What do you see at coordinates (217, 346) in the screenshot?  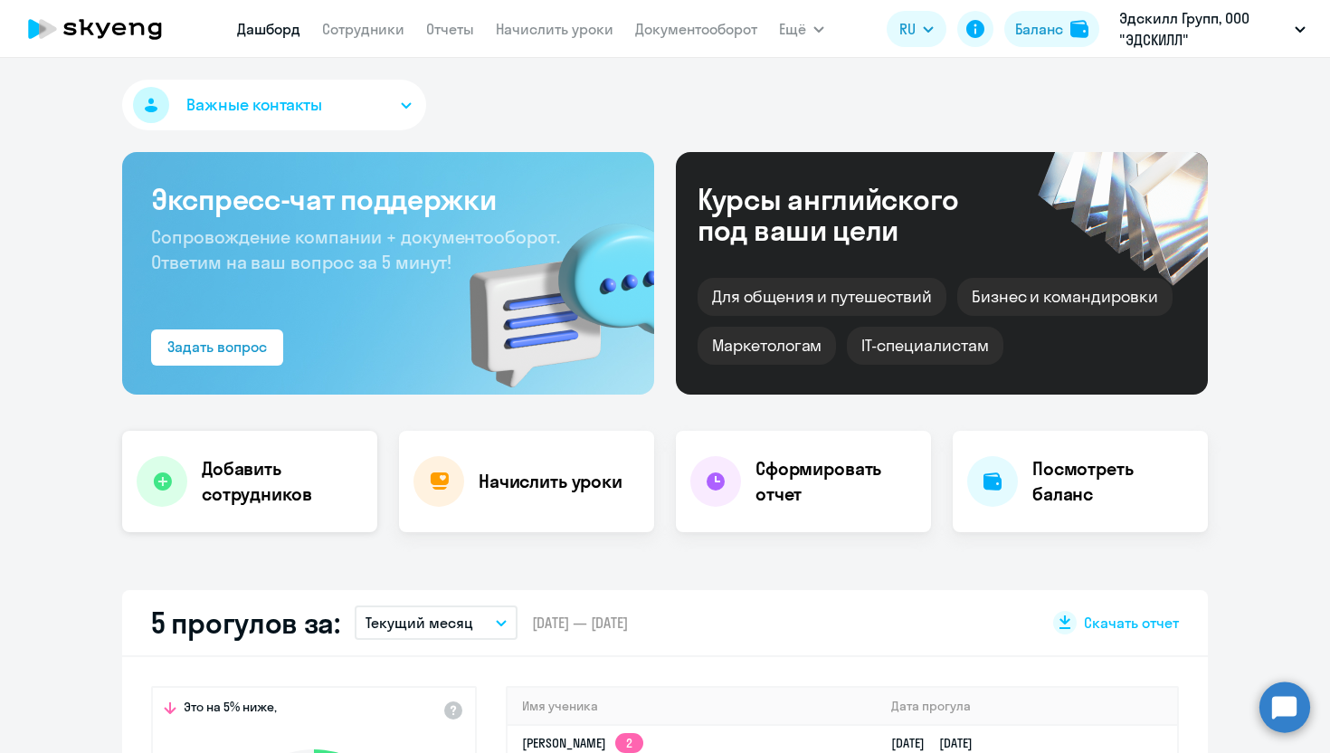 I see `div: Задать вопрос` at bounding box center [217, 346].